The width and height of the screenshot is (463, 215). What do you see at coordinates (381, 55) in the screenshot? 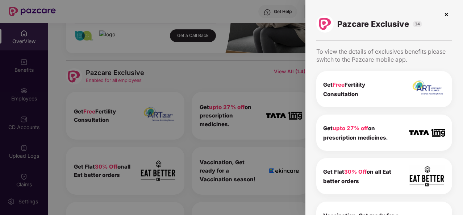
I see `span: To view the details of exclusives benefits please switch to the Pazcare mobile app.` at bounding box center [381, 55].